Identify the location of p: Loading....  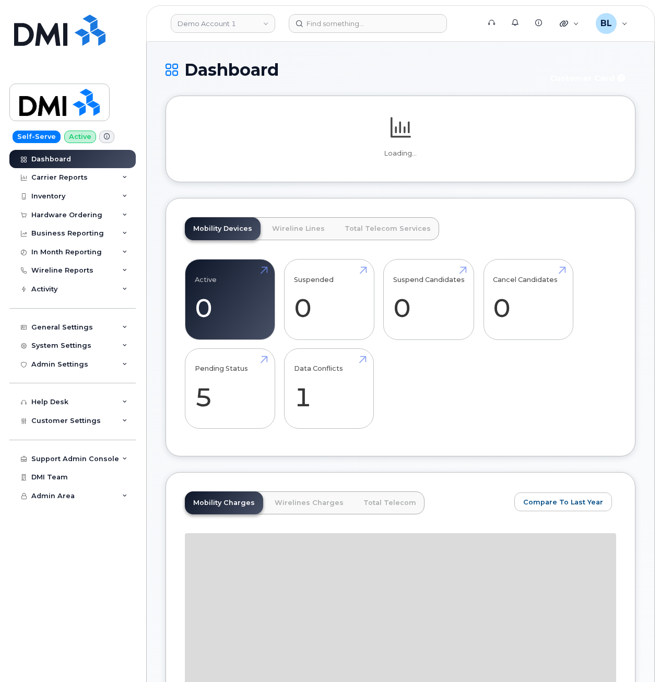
(400, 153).